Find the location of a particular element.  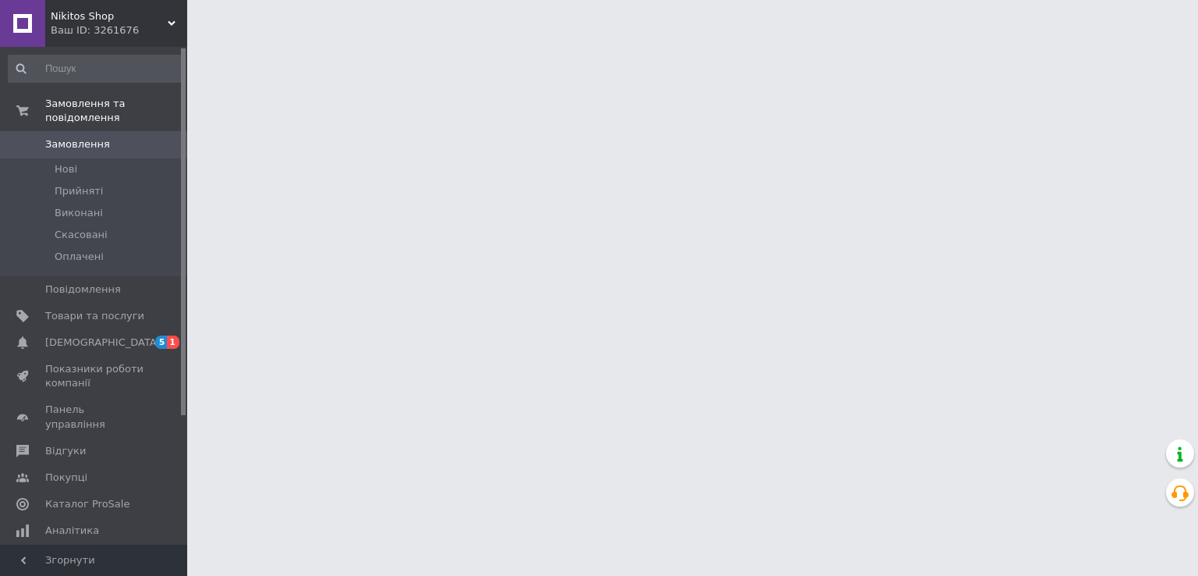

input: Пошук is located at coordinates (96, 69).